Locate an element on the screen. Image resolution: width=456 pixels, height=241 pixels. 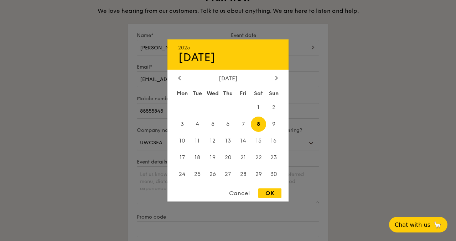
div: 2025 is located at coordinates (228, 48).